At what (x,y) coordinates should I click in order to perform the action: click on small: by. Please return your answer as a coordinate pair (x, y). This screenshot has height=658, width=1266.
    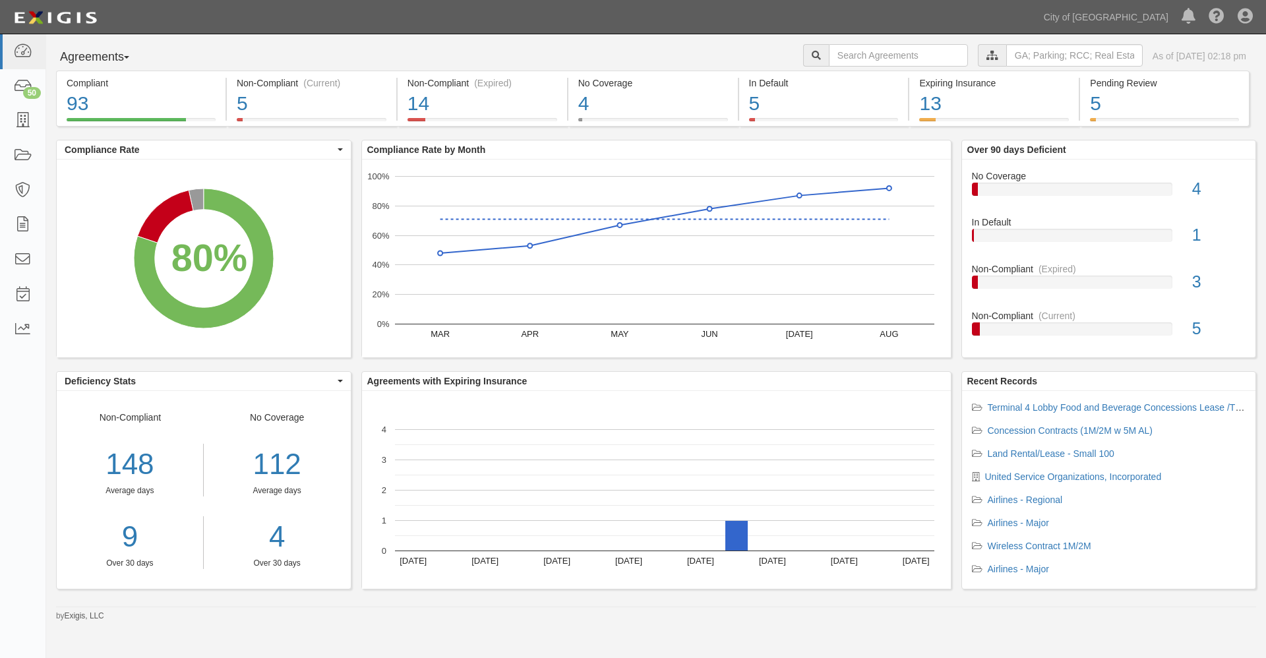
    Looking at the image, I should click on (80, 616).